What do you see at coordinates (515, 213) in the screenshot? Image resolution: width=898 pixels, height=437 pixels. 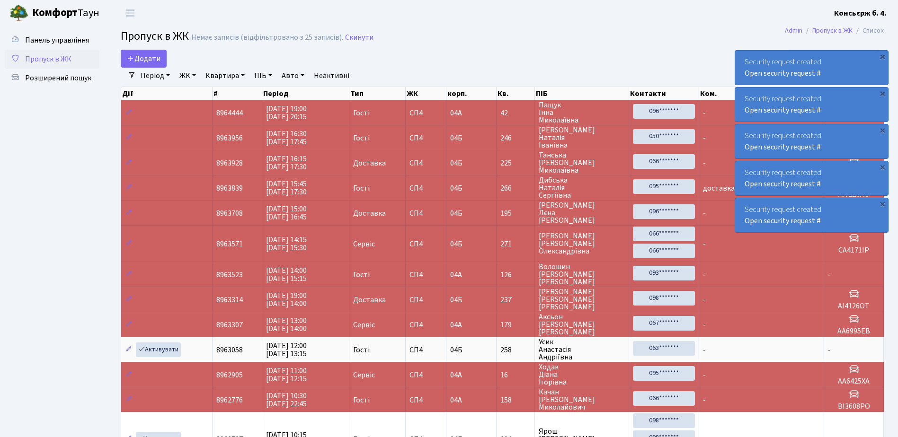 I see `span: 195` at bounding box center [515, 213].